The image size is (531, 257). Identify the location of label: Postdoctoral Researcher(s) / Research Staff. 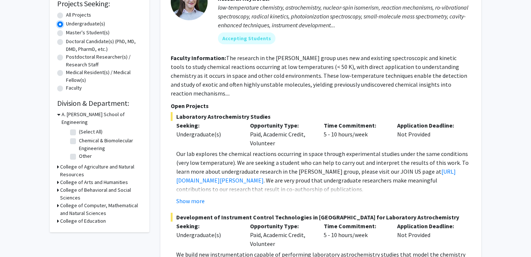
(104, 61).